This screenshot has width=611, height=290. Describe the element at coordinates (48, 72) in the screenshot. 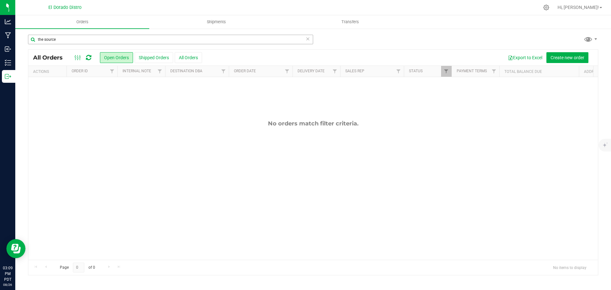

I see `div: Actions` at that location.